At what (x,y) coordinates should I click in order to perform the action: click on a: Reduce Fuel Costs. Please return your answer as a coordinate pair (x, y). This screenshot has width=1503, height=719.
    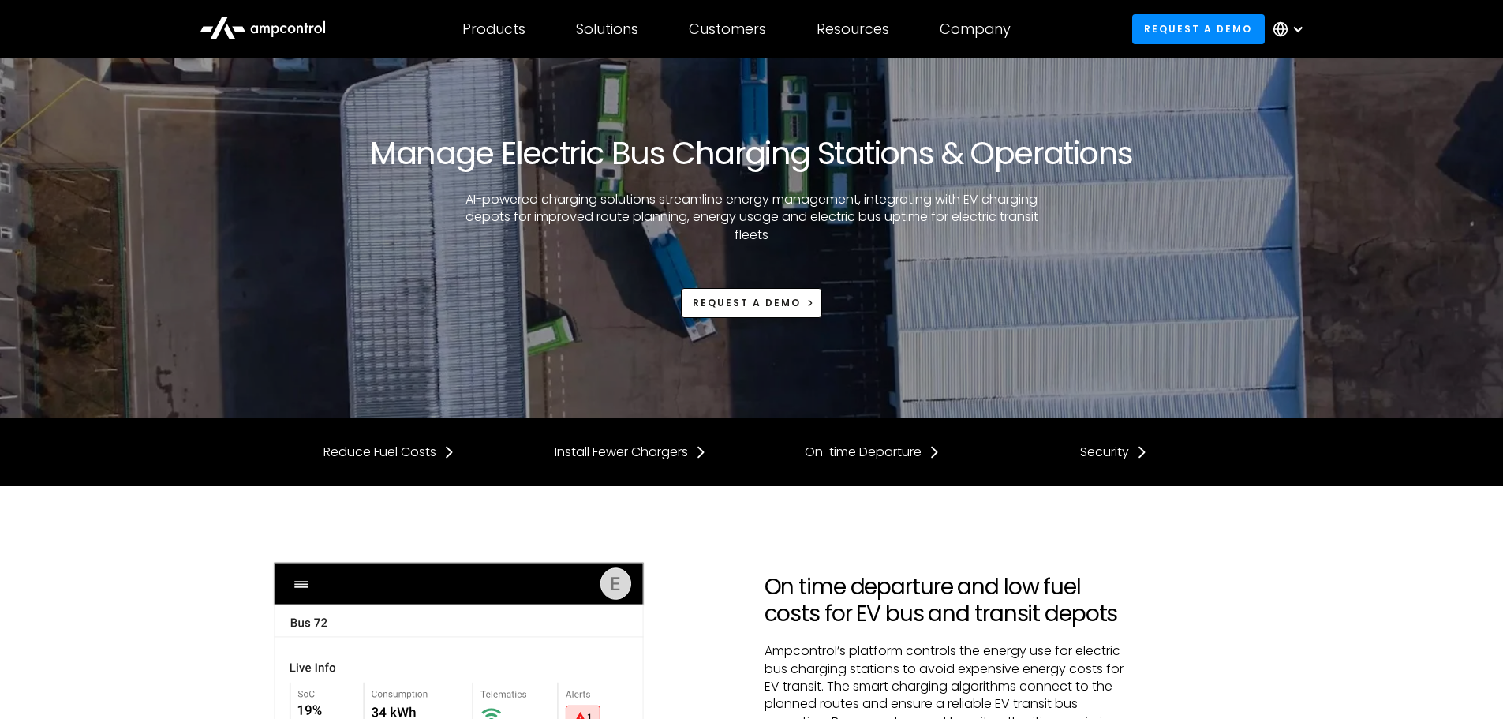
    Looking at the image, I should click on (389, 452).